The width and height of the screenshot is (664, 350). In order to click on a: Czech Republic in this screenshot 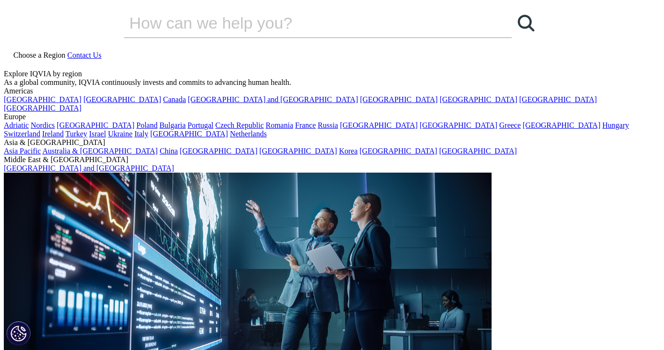, I will do `click(240, 125)`.